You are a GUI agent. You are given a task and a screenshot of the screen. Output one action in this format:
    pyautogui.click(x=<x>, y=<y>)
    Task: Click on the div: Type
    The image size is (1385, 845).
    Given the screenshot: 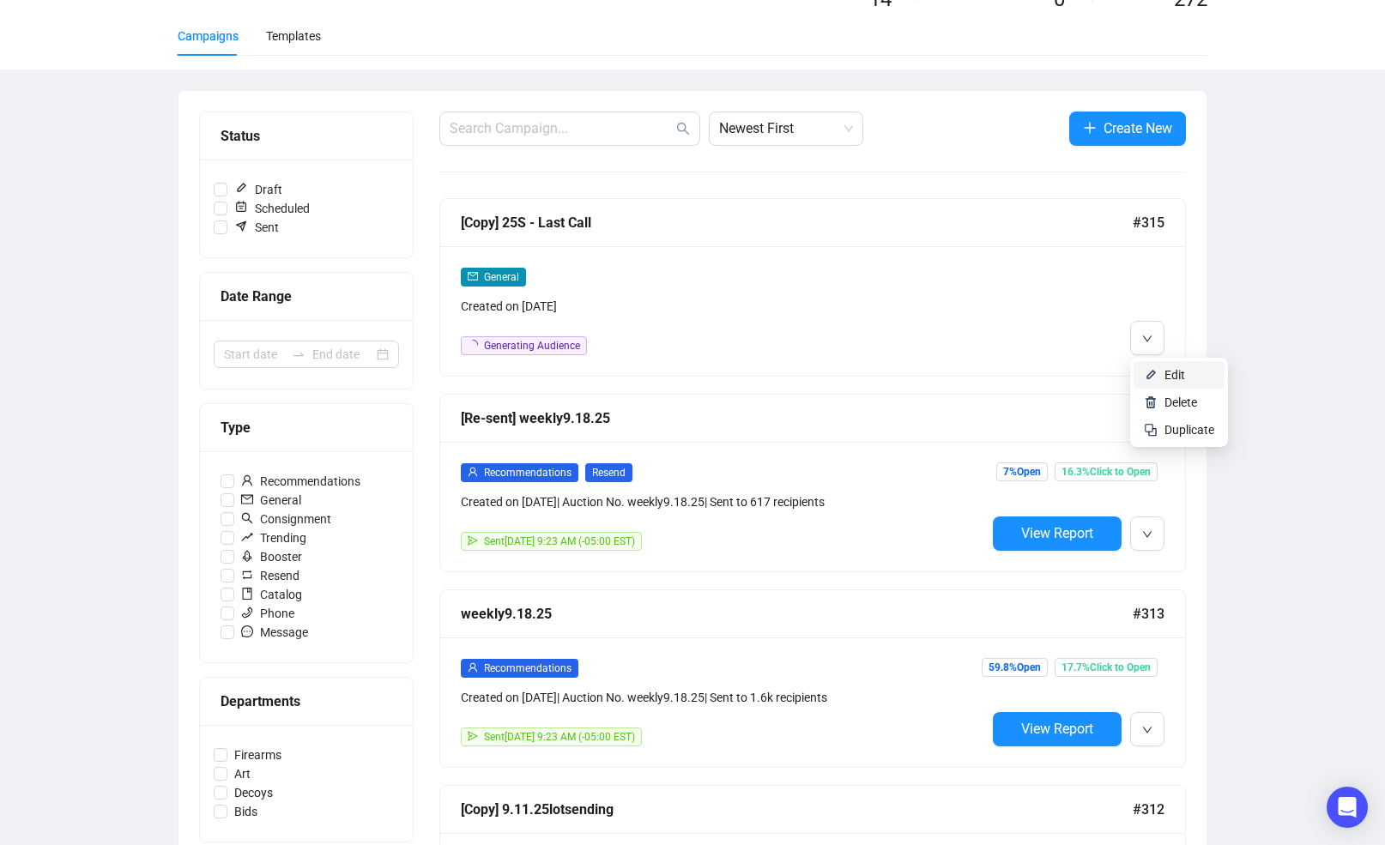 What is the action you would take?
    pyautogui.click(x=306, y=427)
    